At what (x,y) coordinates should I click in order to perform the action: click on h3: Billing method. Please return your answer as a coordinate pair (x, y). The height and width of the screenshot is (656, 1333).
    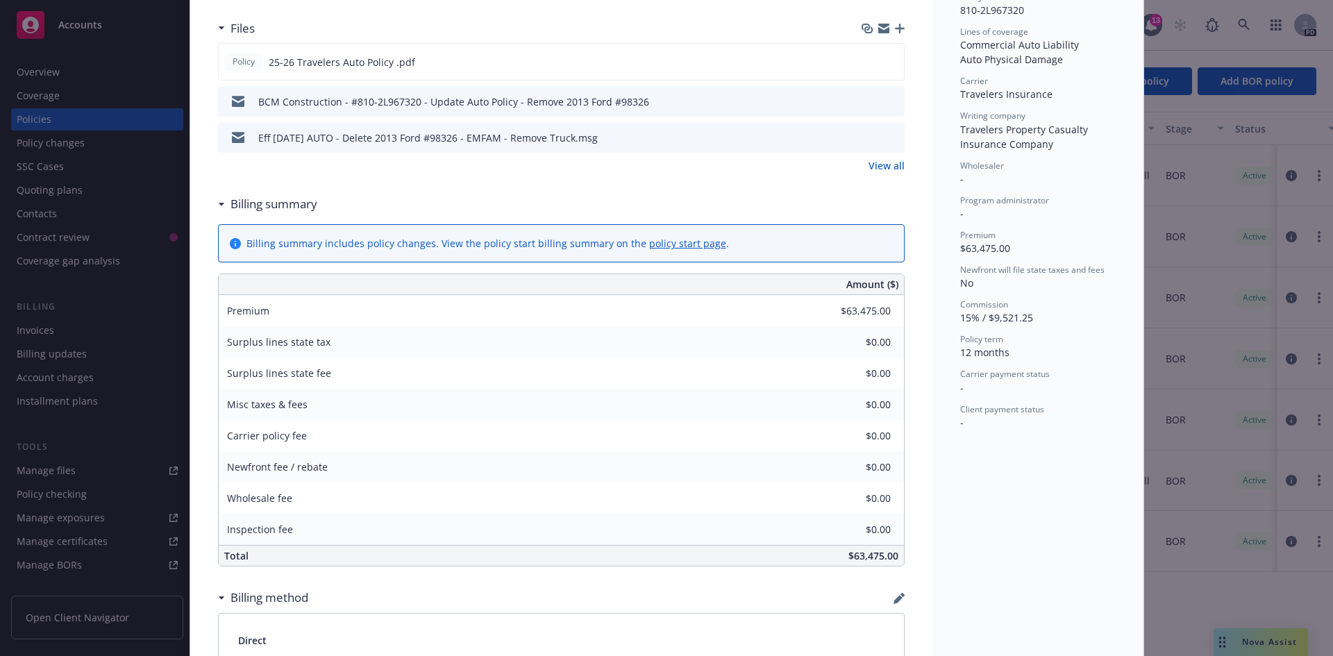
    Looking at the image, I should click on (269, 598).